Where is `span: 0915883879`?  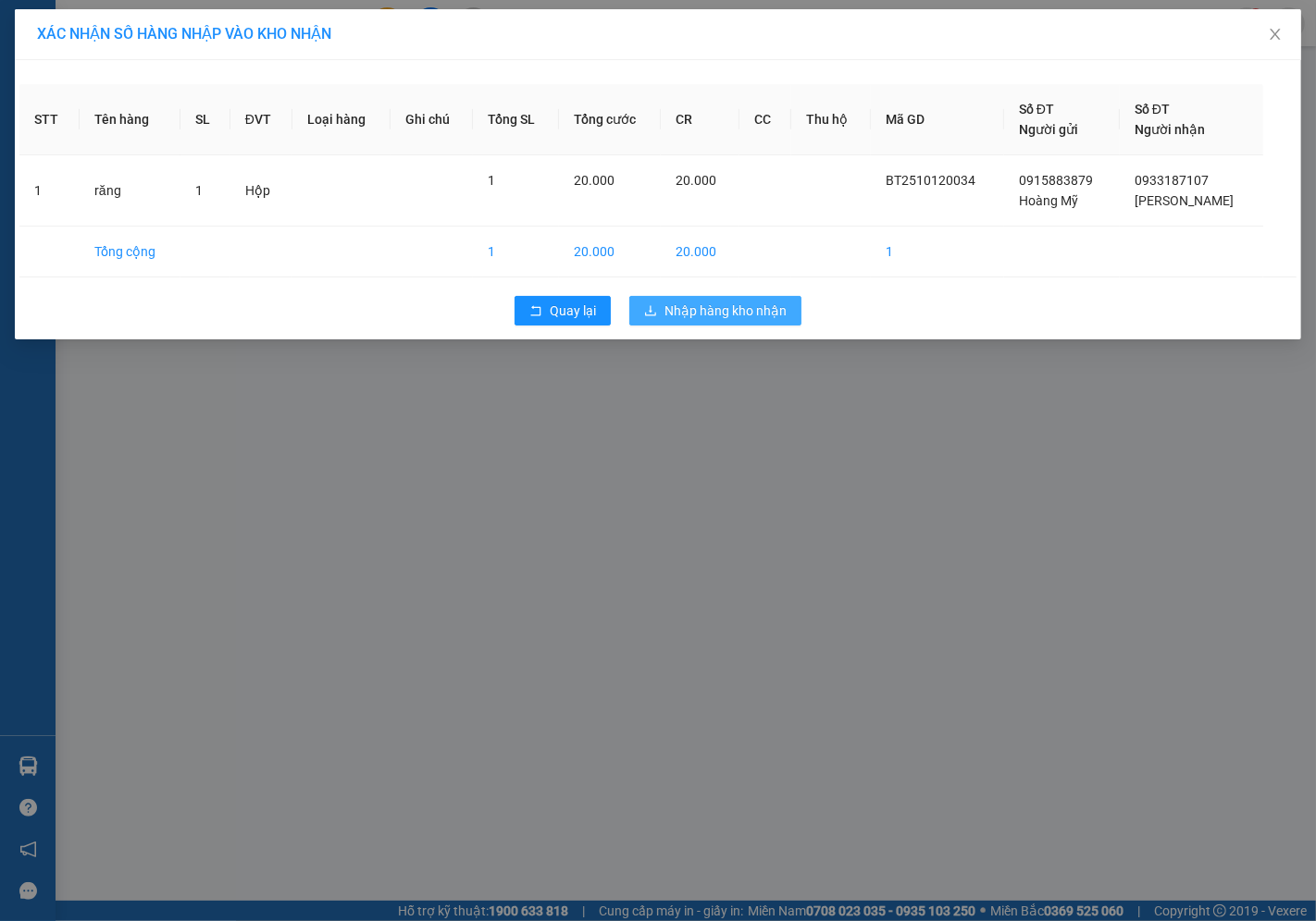 span: 0915883879 is located at coordinates (1055, 181).